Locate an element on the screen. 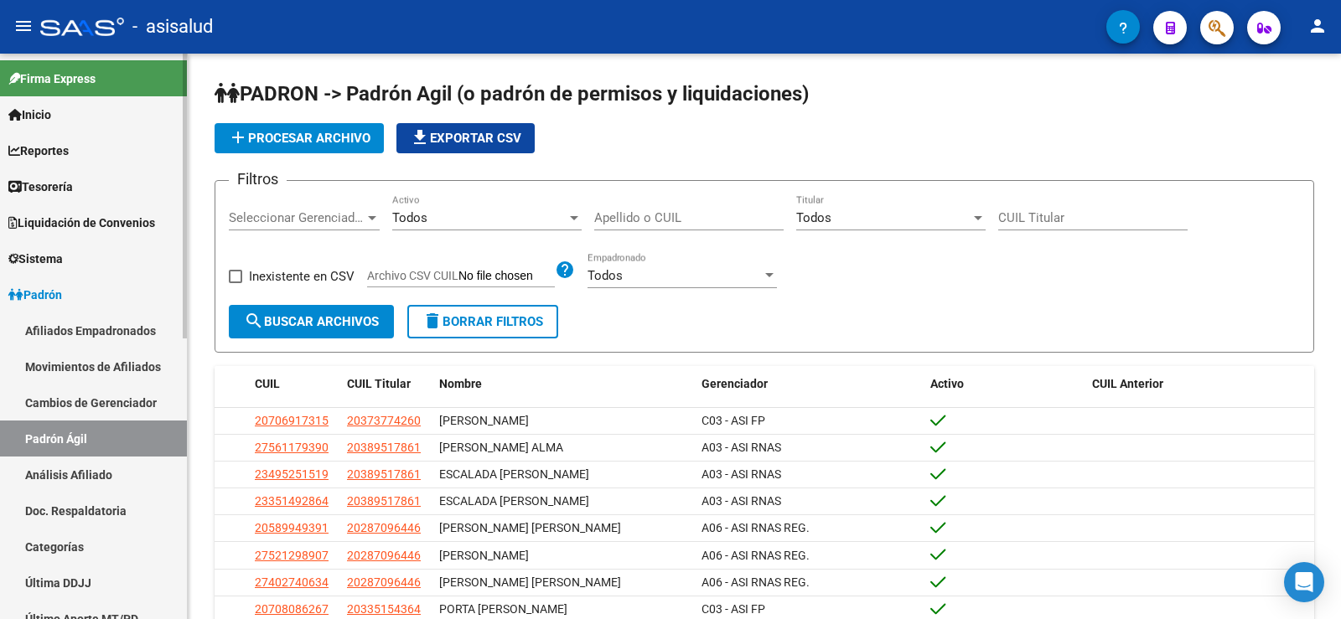  span: Exportar CSV is located at coordinates (465, 138).